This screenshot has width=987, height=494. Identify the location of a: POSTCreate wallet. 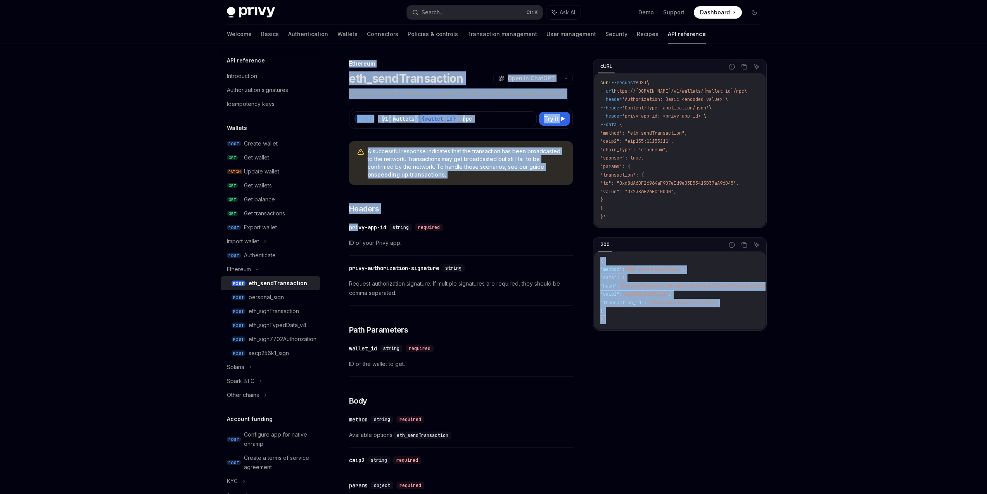
(270, 144).